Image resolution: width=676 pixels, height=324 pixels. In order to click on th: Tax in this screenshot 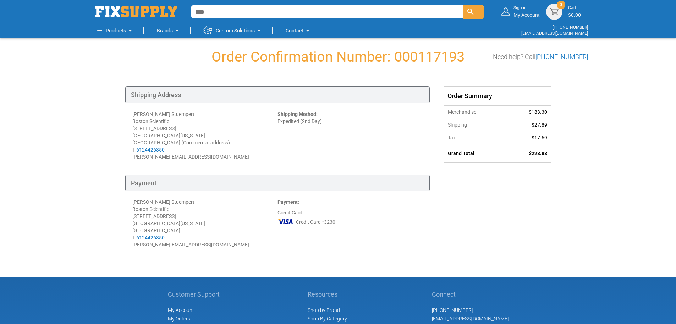, I will do `click(475, 137)`.